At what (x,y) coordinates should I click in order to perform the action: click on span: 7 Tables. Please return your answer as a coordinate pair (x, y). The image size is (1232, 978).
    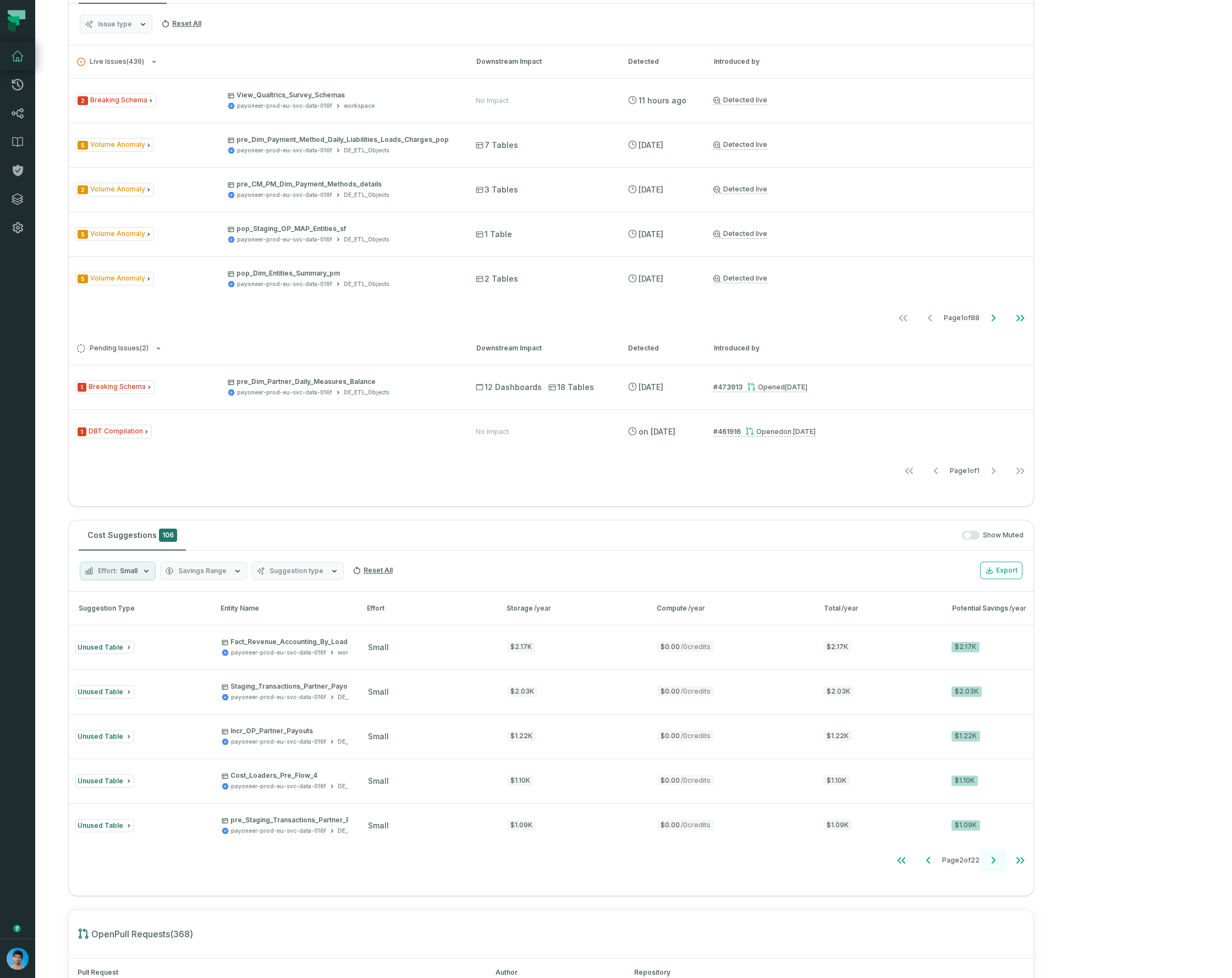
    Looking at the image, I should click on (496, 145).